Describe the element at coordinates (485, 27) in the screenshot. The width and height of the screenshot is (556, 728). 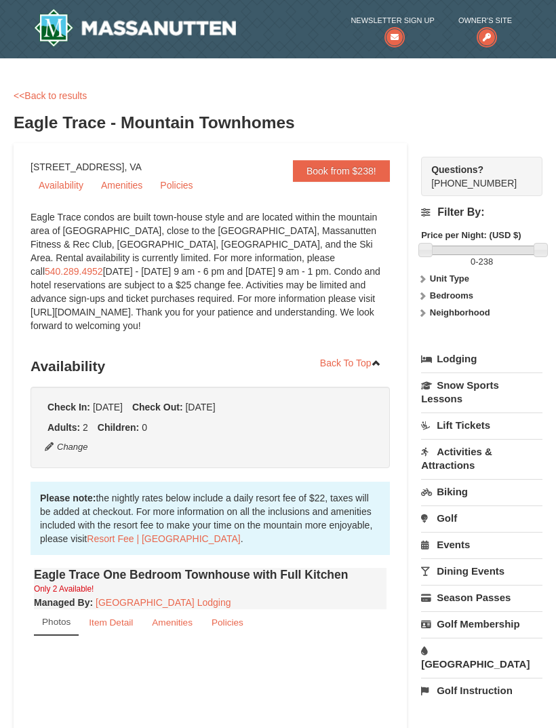
I see `a: Owner's Site` at that location.